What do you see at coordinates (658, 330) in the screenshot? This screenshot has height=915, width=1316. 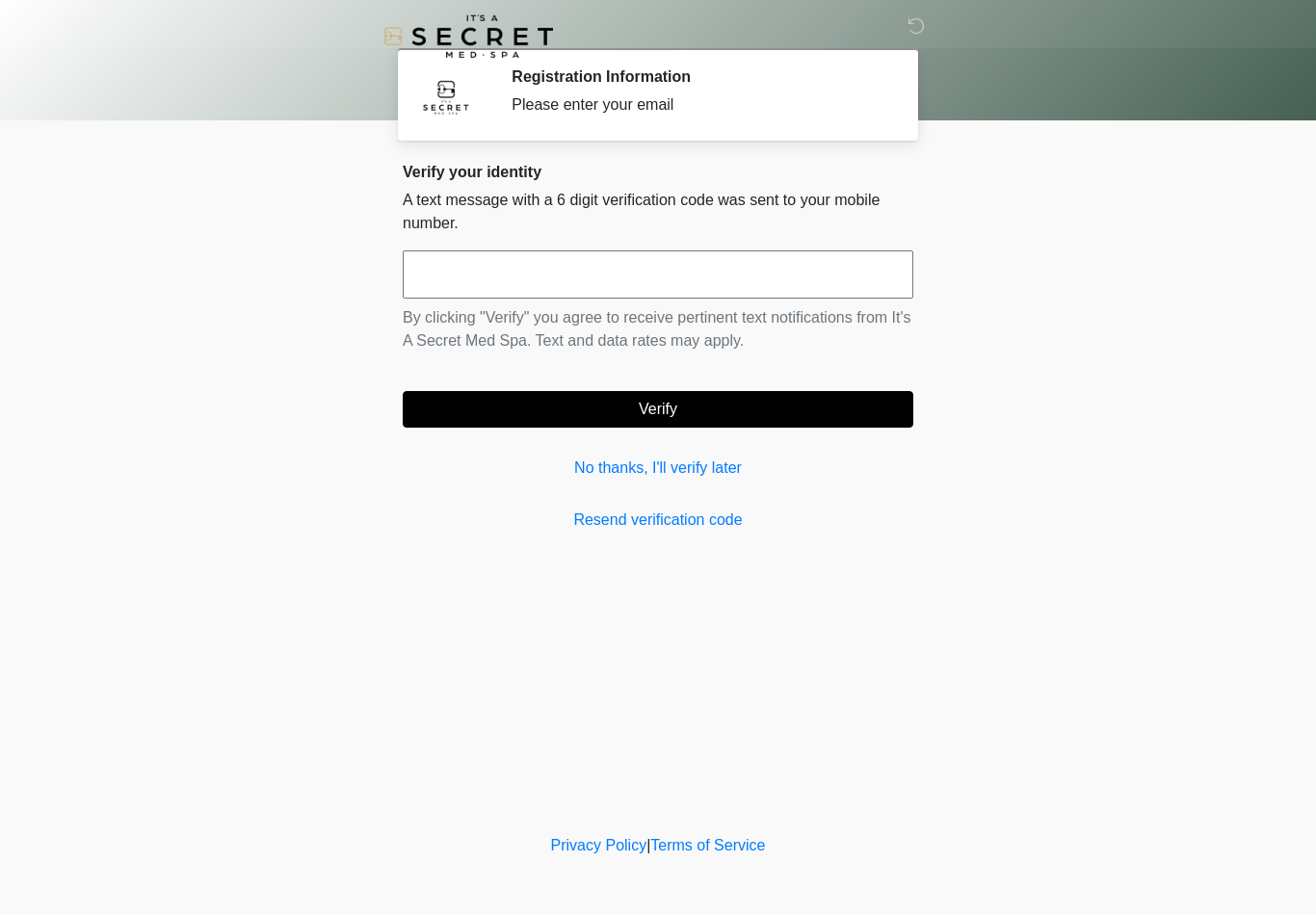 I see `p: By clicking "Verify" you agree to receive pertinent text notifications from It's A Secret Med Spa...` at bounding box center [658, 330].